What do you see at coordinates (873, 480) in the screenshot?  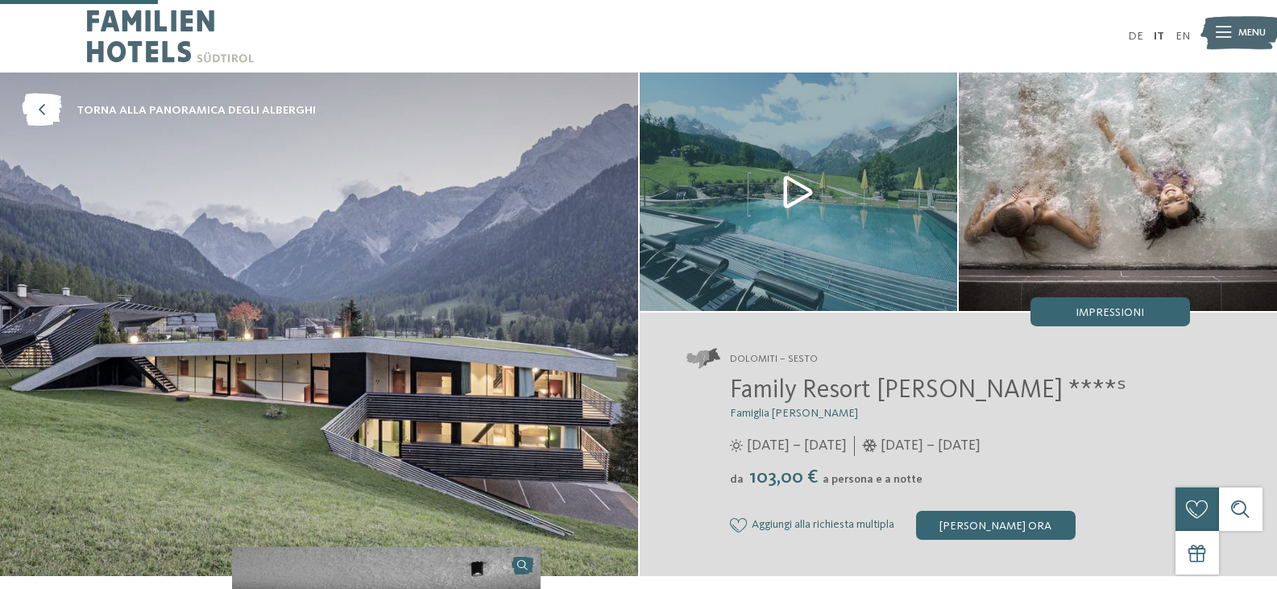 I see `span: a persona e a notte` at bounding box center [873, 480].